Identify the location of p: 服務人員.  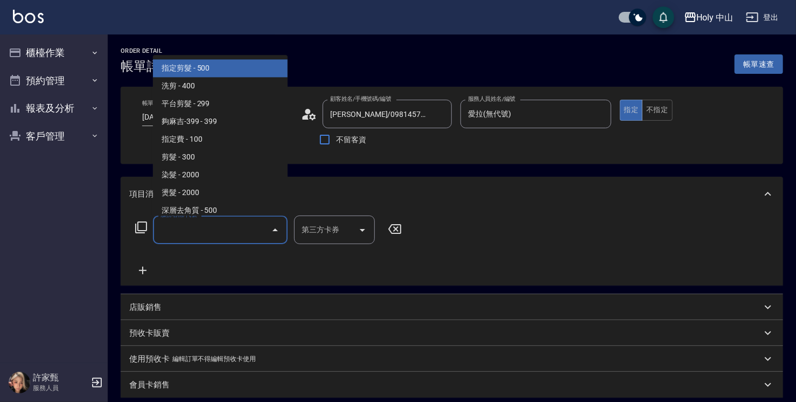
(60, 388).